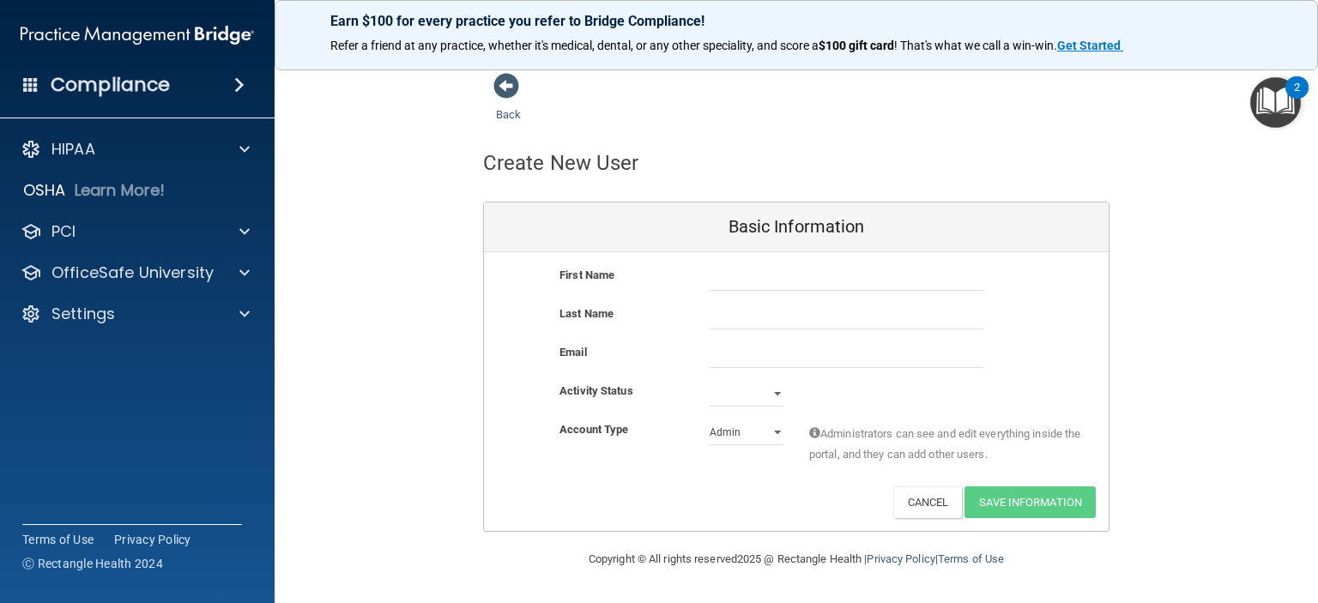 The width and height of the screenshot is (1318, 603). What do you see at coordinates (561, 163) in the screenshot?
I see `h4: Create New User` at bounding box center [561, 163].